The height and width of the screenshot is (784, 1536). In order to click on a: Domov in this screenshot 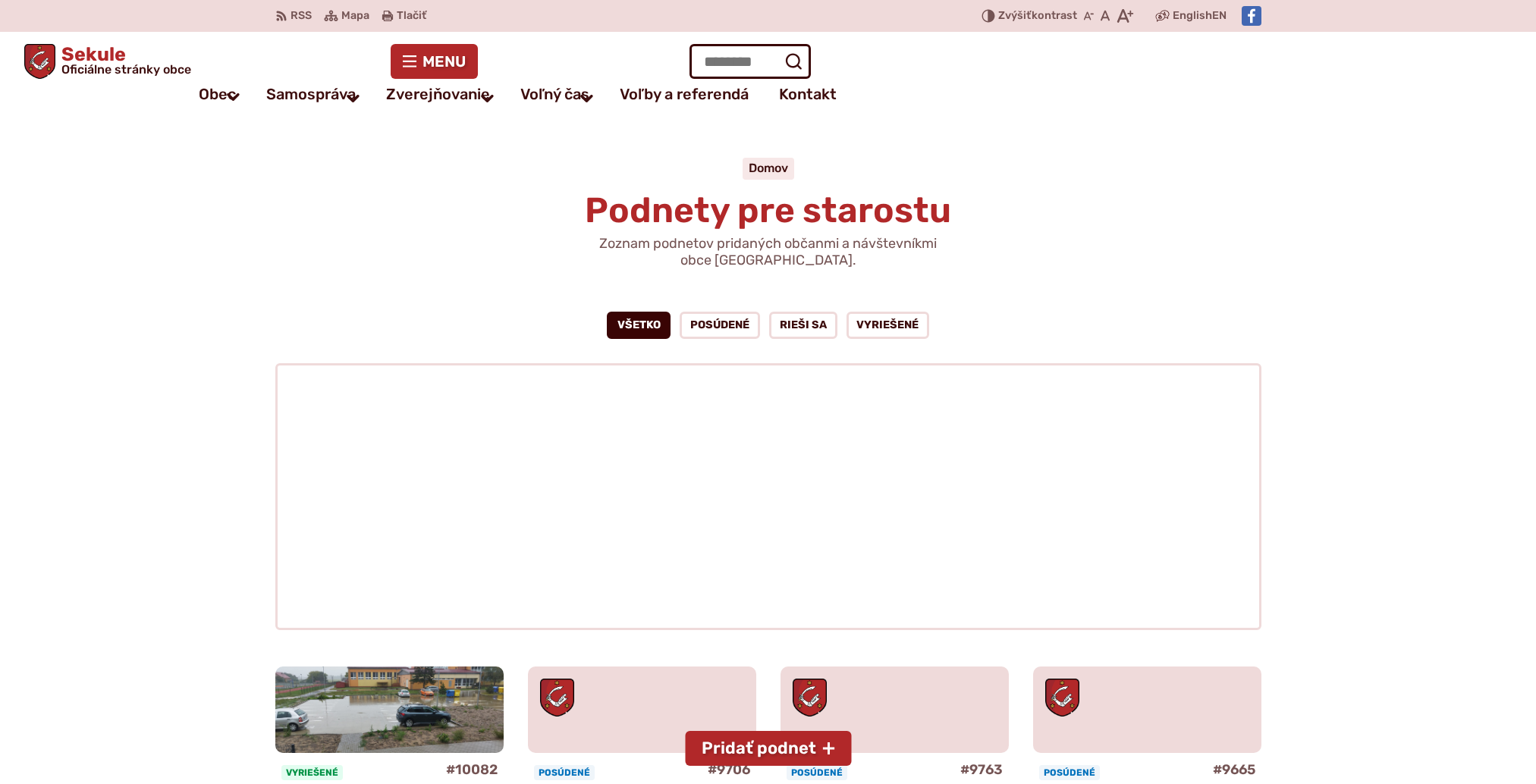, I will do `click(768, 167)`.